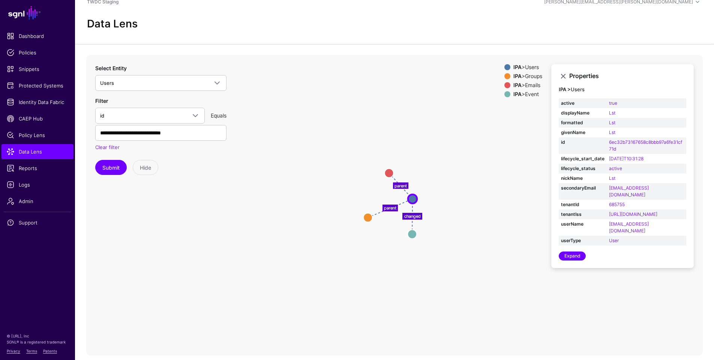  What do you see at coordinates (583, 123) in the screenshot?
I see `strong: formatted` at bounding box center [583, 123].